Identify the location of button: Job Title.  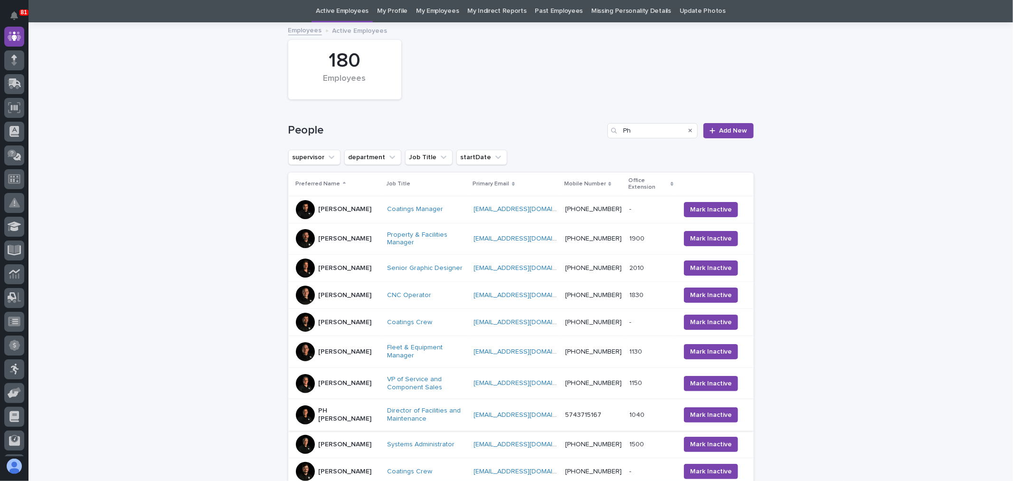
(429, 157).